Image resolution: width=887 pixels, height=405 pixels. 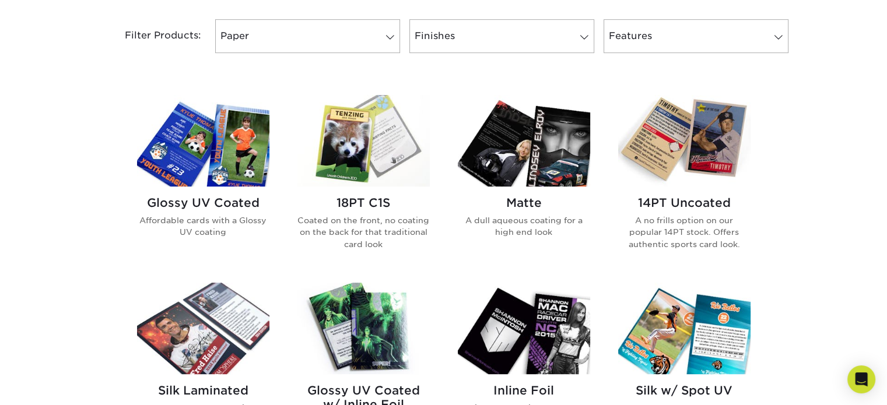 I want to click on h2: Silk w/ Spot UV, so click(x=684, y=391).